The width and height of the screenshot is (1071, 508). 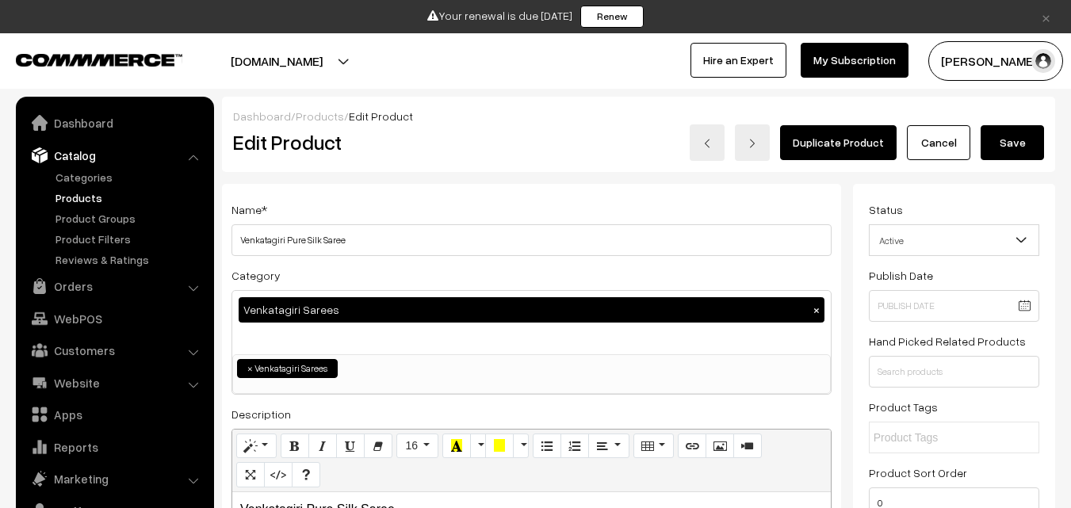 I want to click on button: Remove Font Style (CTRL+\), so click(x=378, y=446).